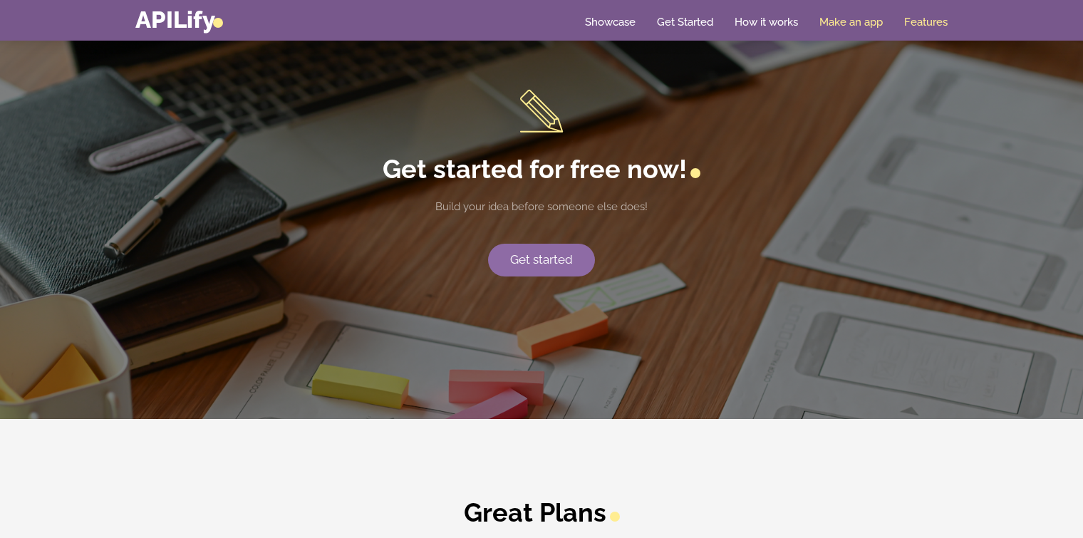  What do you see at coordinates (541, 512) in the screenshot?
I see `h2: Great Plans` at bounding box center [541, 512].